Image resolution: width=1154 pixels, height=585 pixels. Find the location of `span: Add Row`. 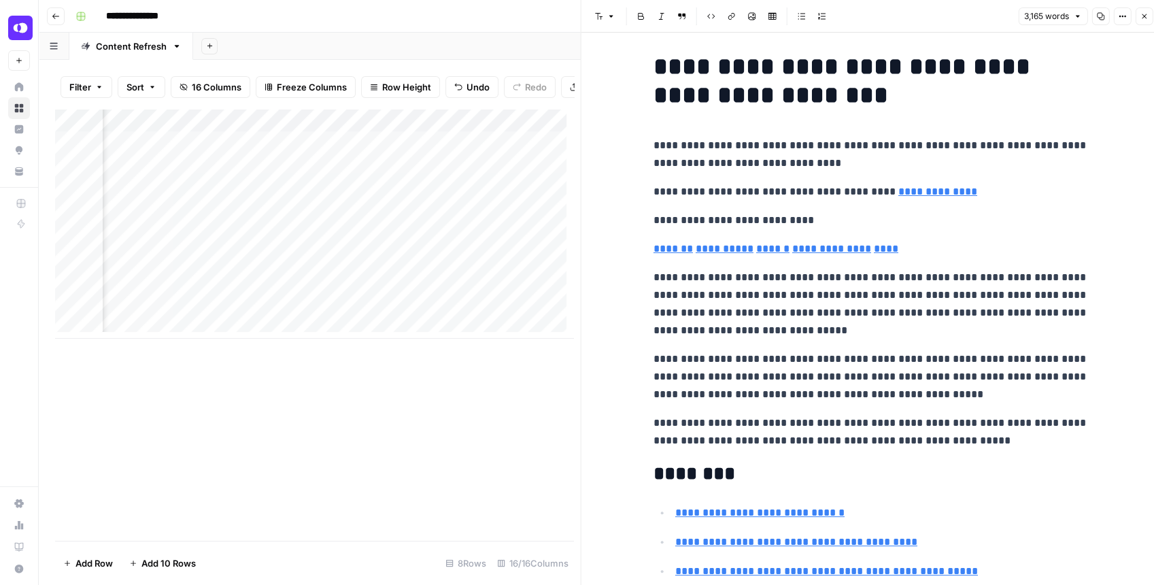

span: Add Row is located at coordinates (94, 563).